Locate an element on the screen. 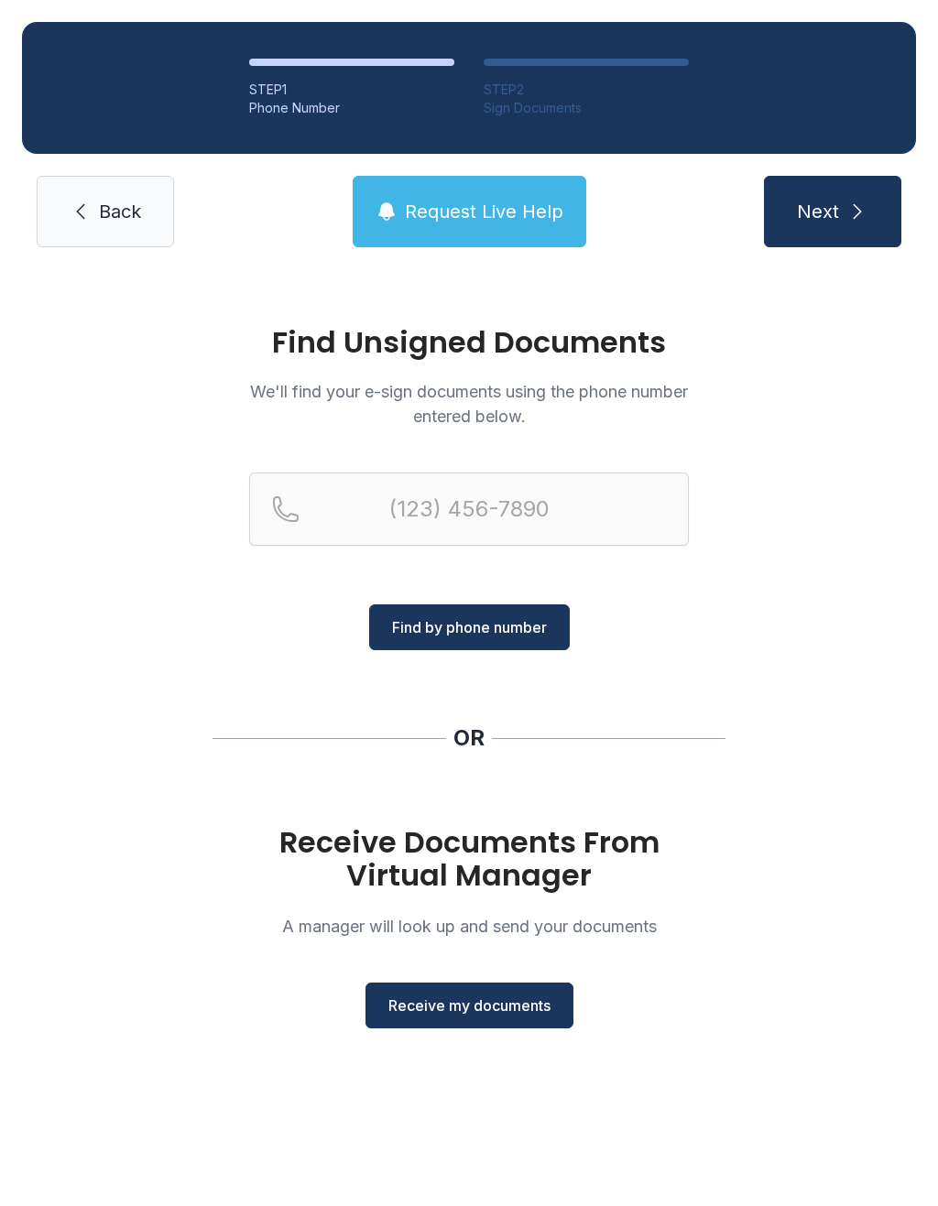 This screenshot has height=1206, width=938. div: Phone Number is located at coordinates (352, 108).